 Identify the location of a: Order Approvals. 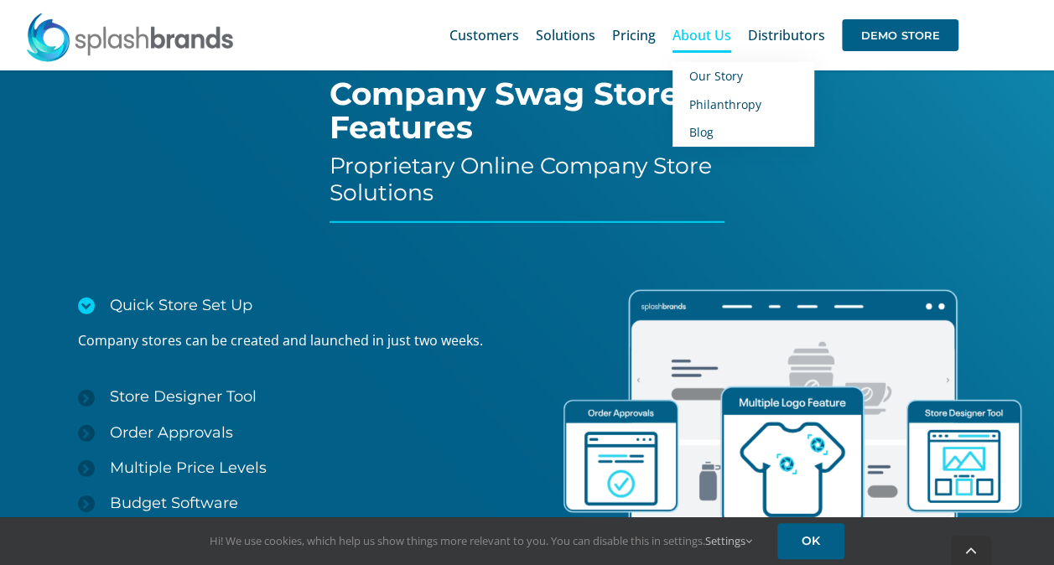
(303, 433).